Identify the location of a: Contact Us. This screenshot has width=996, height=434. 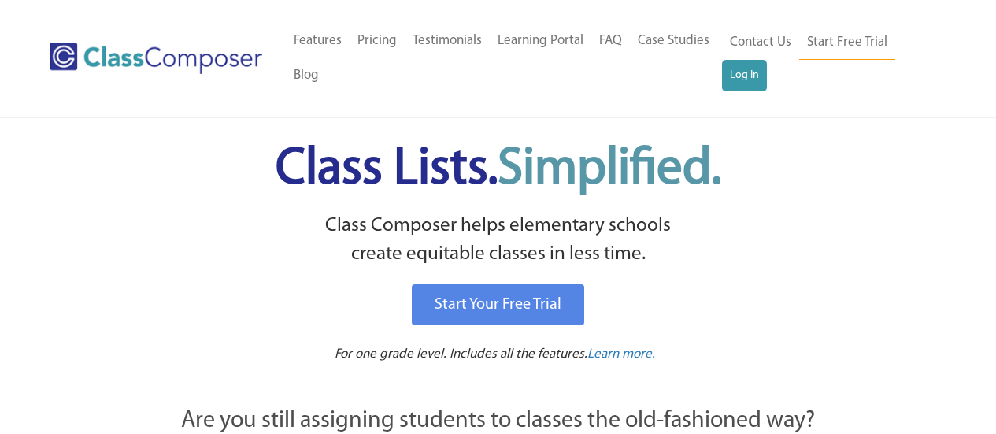
(760, 43).